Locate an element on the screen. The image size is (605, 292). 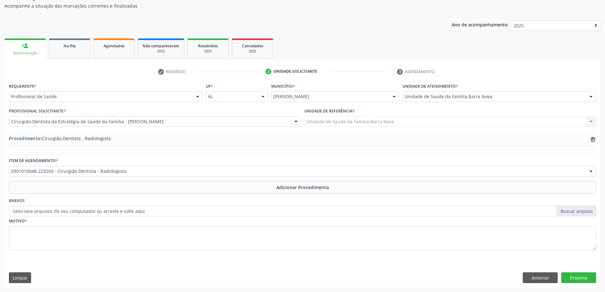
span: Resolvidos is located at coordinates (208, 46).